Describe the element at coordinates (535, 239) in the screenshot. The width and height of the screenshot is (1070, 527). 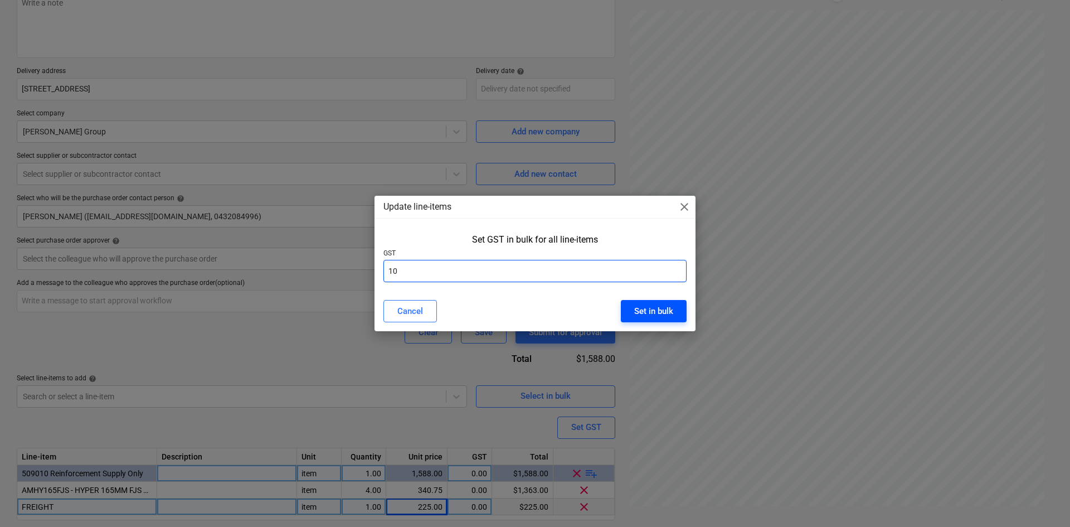
I see `div: Set GST in bulk for all line-items` at that location.